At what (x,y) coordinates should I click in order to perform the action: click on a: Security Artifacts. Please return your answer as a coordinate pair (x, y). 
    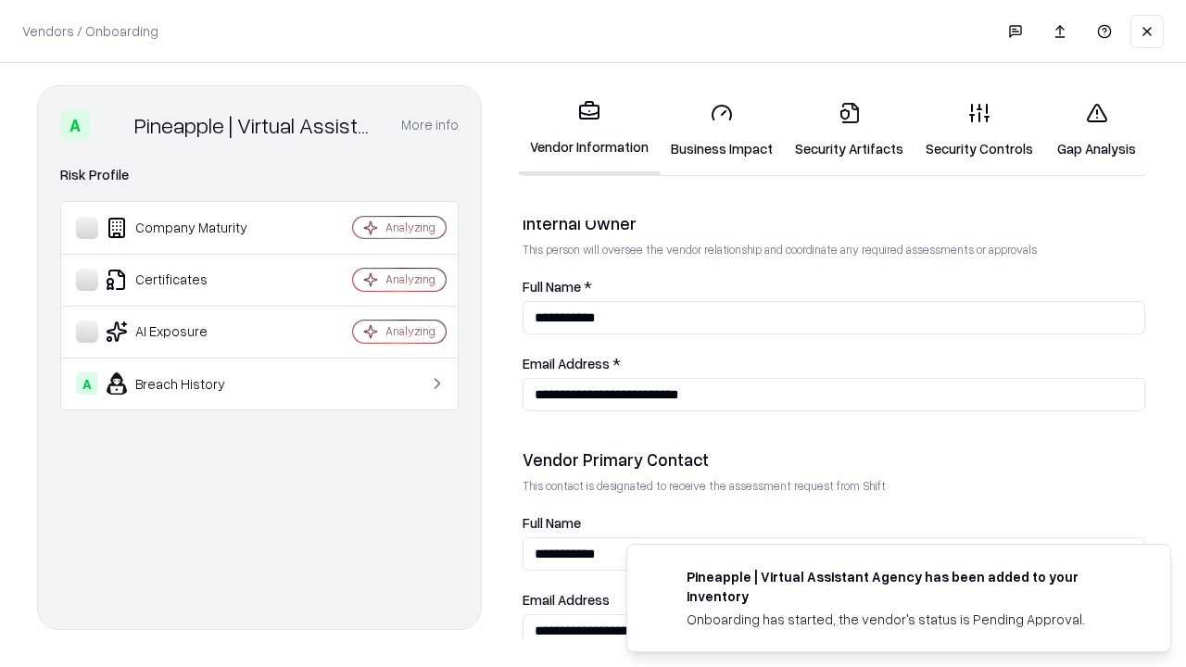
    Looking at the image, I should click on (849, 130).